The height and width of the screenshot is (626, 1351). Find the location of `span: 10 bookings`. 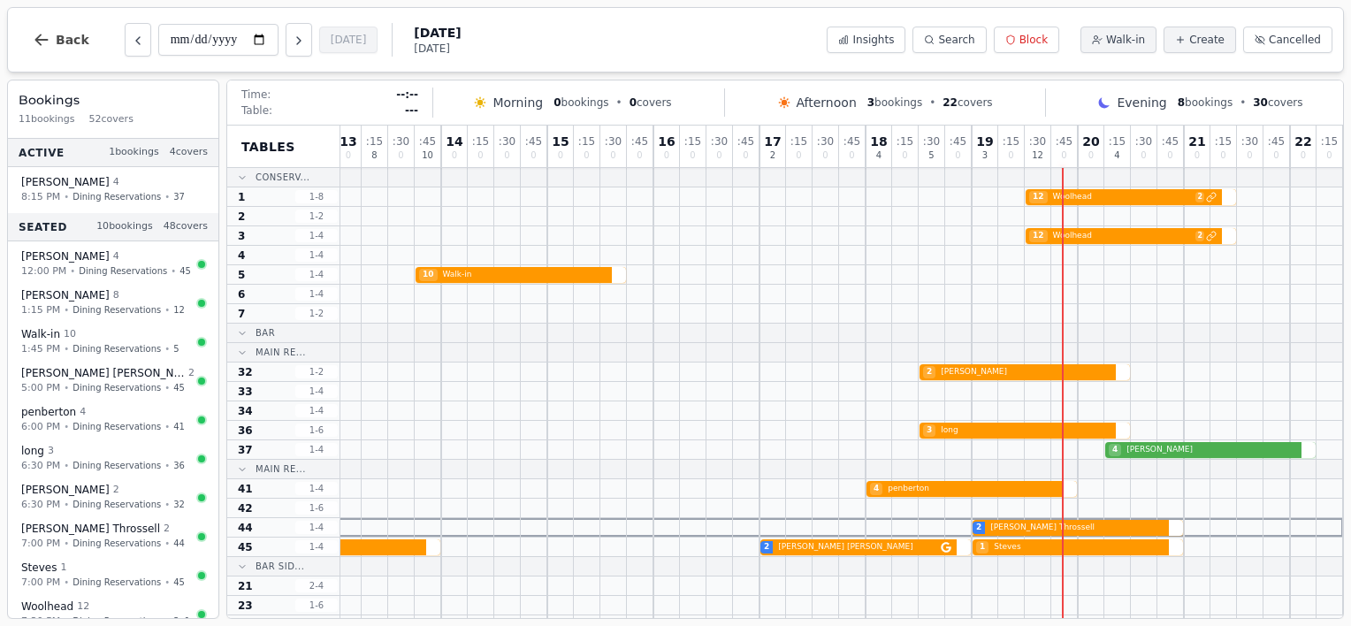

span: 10 bookings is located at coordinates (125, 226).